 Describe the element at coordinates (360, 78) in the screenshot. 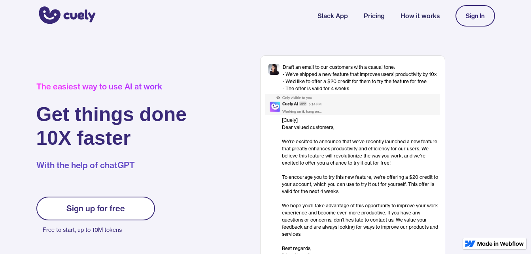

I see `div: Draft an email to our customers with a casual tone: - We’ve shipped a new feature that improves u...` at that location.